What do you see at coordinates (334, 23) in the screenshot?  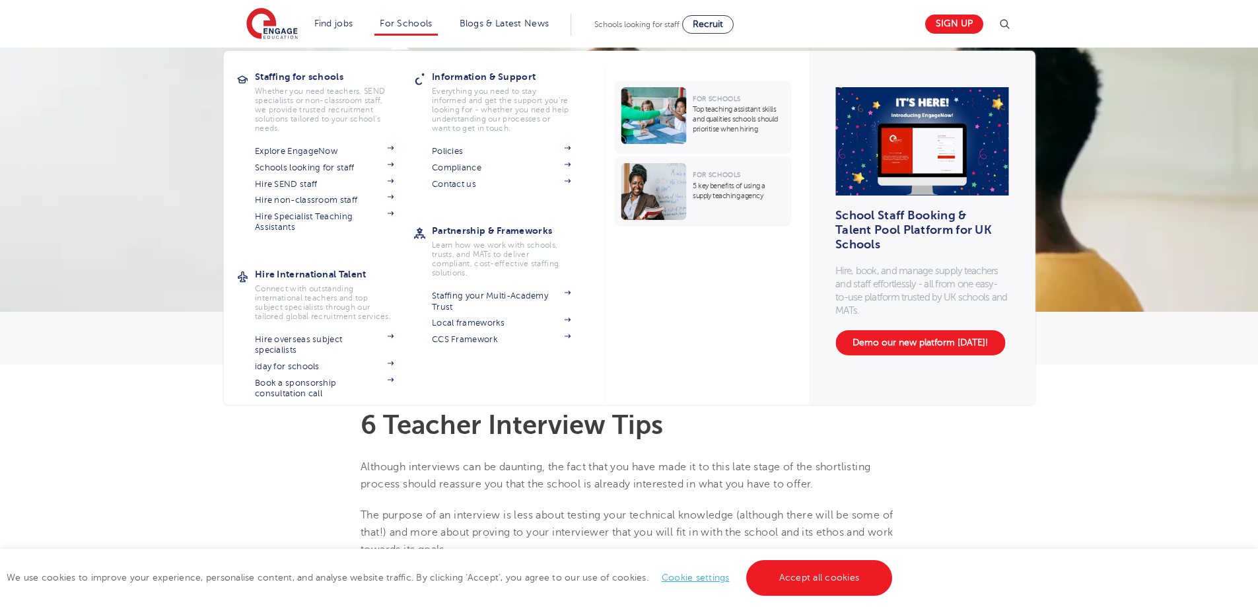 I see `a: Find jobs` at bounding box center [334, 23].